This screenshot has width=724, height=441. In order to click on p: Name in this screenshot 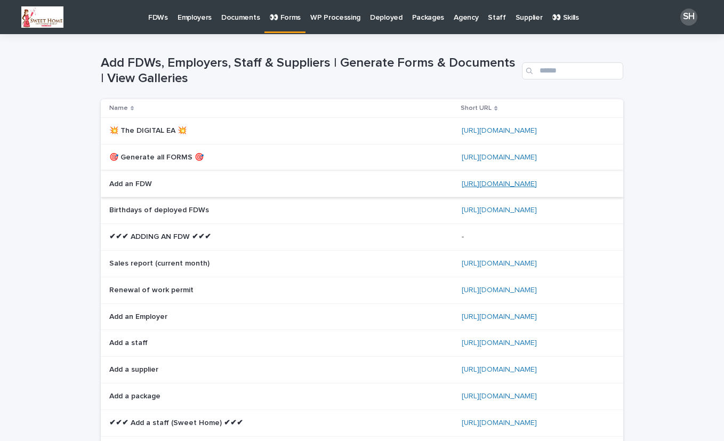, I will do `click(118, 108)`.